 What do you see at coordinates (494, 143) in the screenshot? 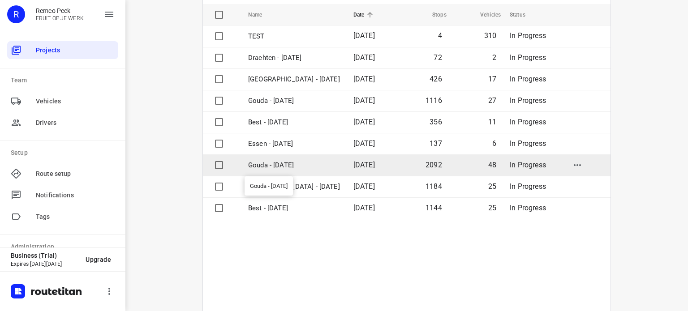
I see `span: 6` at bounding box center [494, 143].